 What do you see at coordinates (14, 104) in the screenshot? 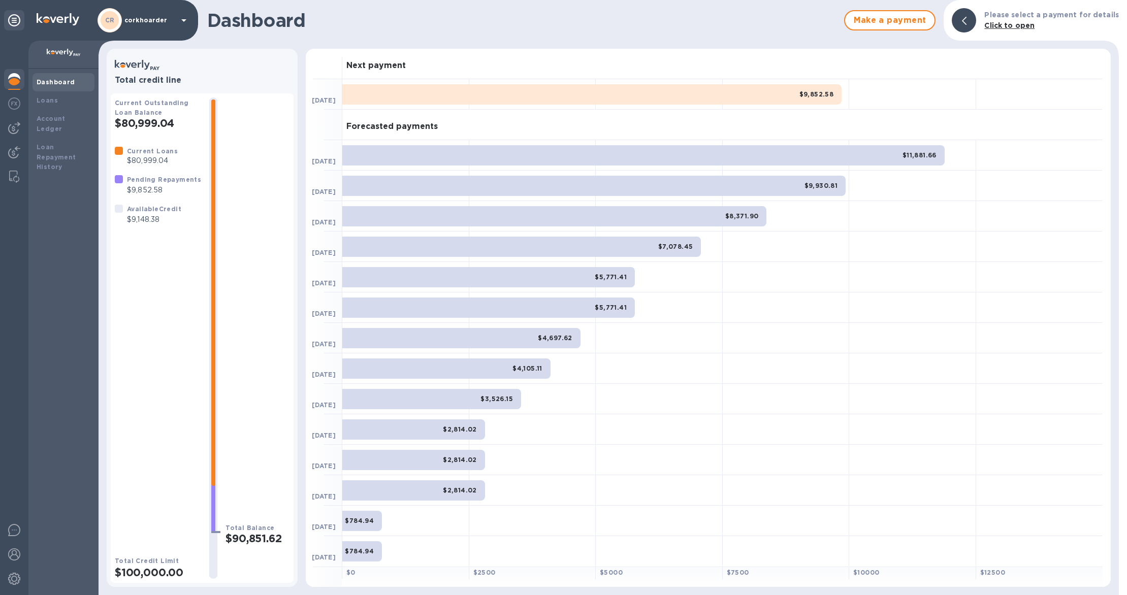
I see `img: Foreign exchange` at bounding box center [14, 104].